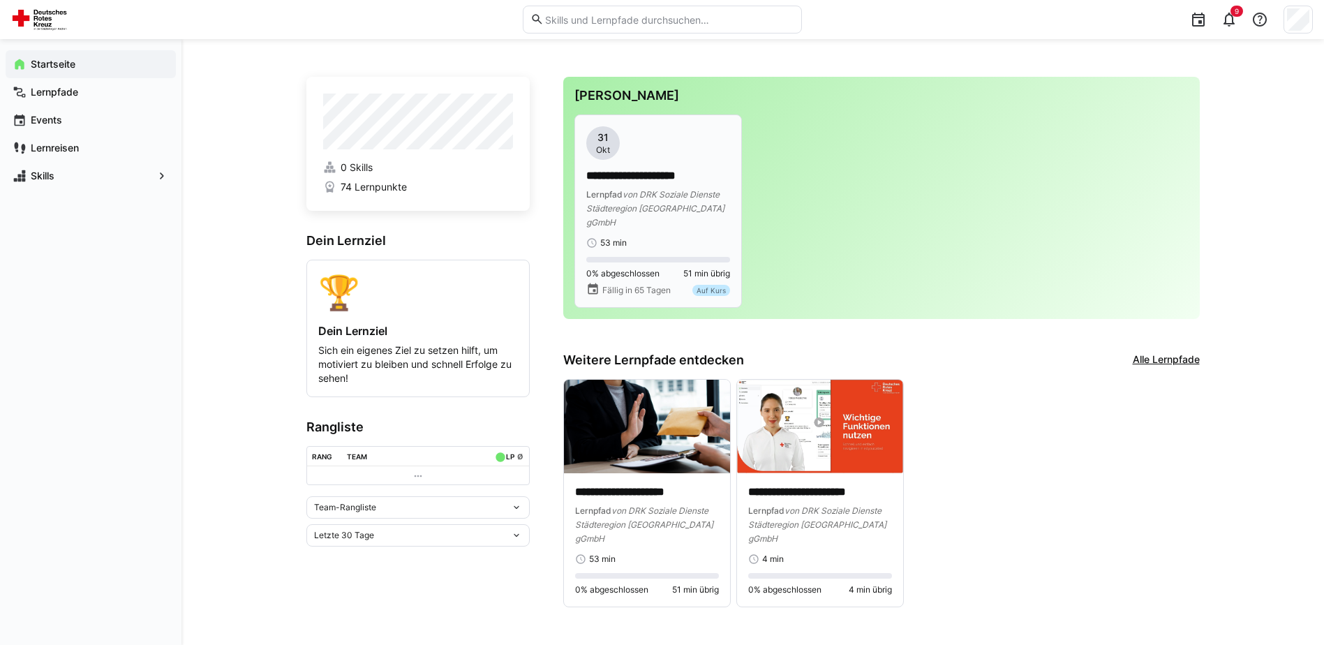  Describe the element at coordinates (637, 290) in the screenshot. I see `span: Fällig in 65 Tagen` at that location.